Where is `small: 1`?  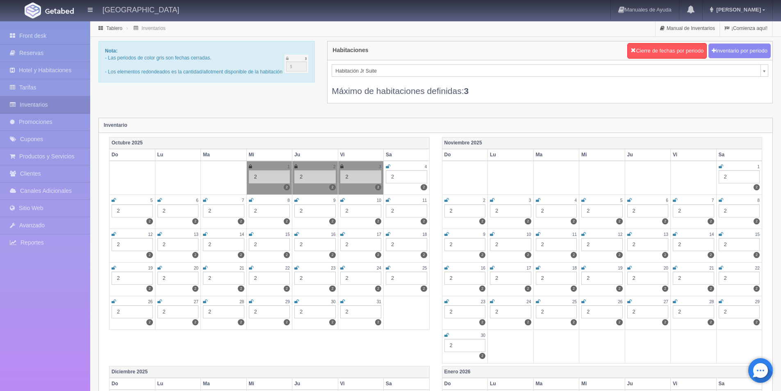
small: 1 is located at coordinates (759, 167).